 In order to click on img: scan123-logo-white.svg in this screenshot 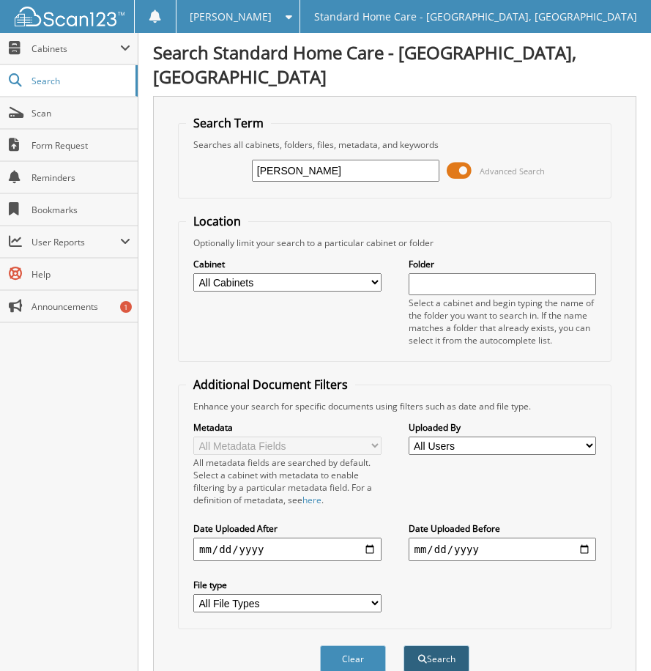, I will do `click(70, 16)`.